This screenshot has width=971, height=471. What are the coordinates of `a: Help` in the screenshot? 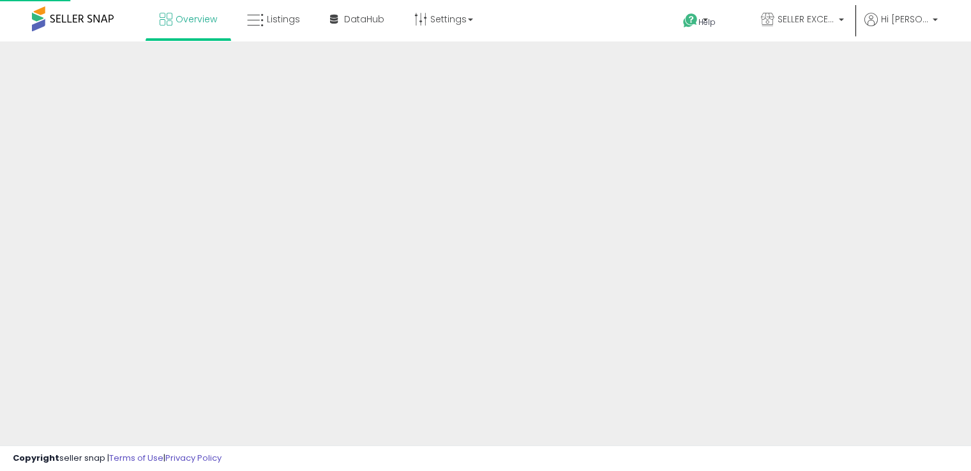 It's located at (706, 22).